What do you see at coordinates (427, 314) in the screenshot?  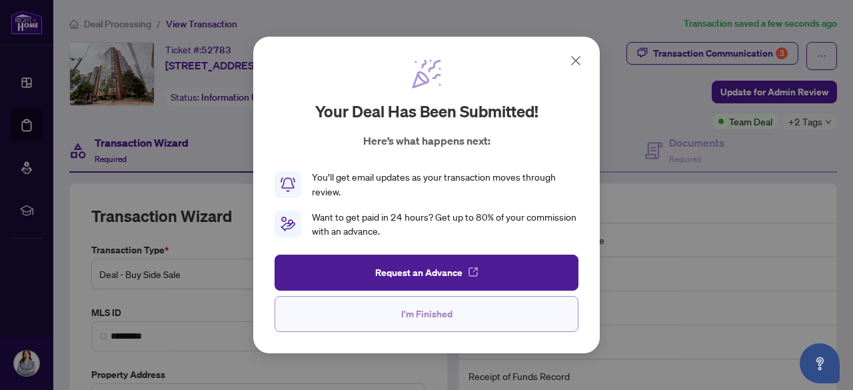 I see `span: I'm Finished` at bounding box center [427, 314].